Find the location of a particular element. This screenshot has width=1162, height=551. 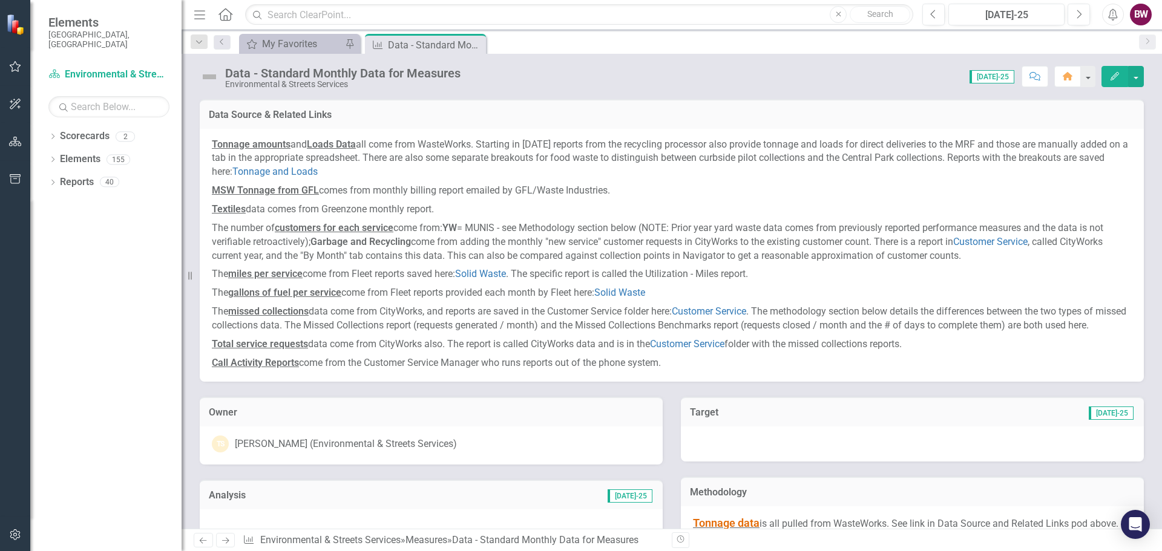

a: Scorecards is located at coordinates (85, 136).